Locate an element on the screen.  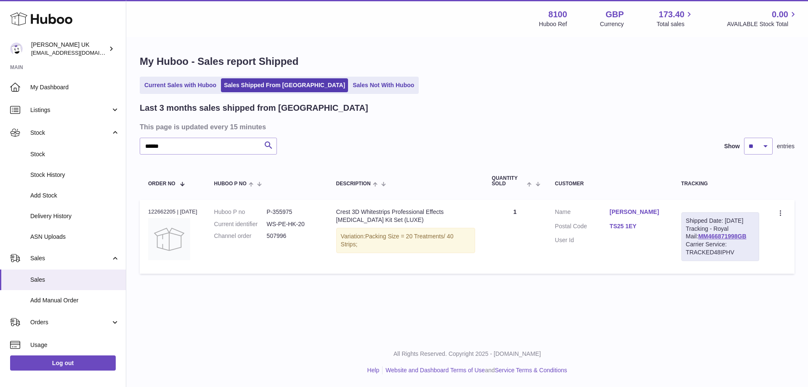
div: Tracking - Royal Mail: is located at coordinates (720, 237).